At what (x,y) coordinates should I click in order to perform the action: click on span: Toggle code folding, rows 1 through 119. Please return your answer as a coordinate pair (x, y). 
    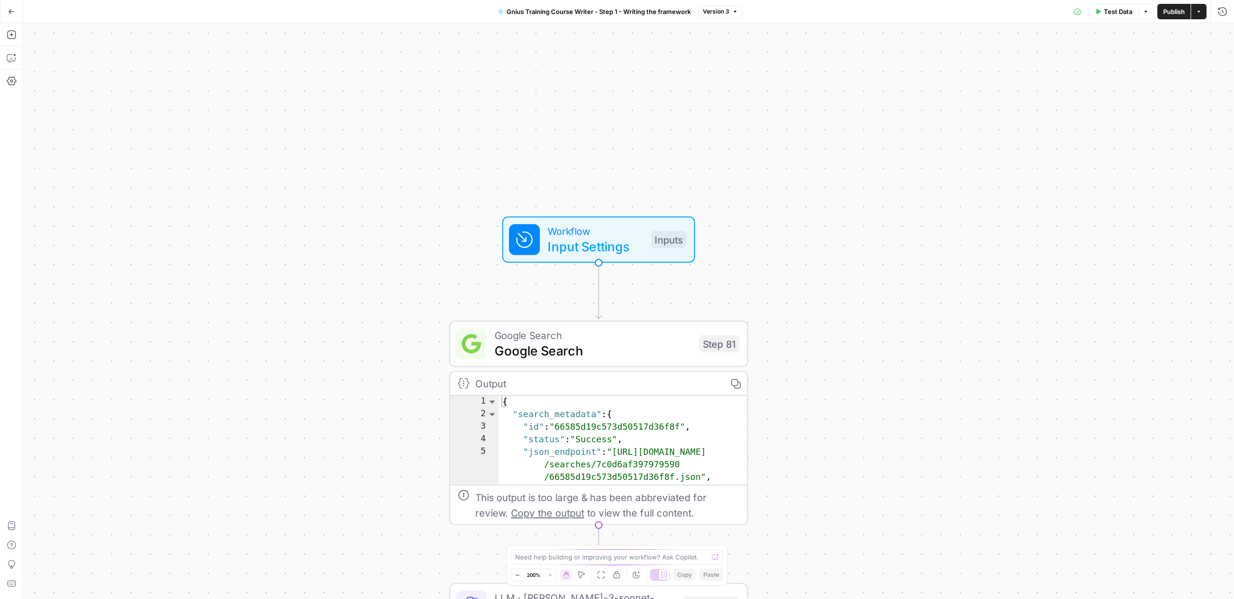
    Looking at the image, I should click on (492, 402).